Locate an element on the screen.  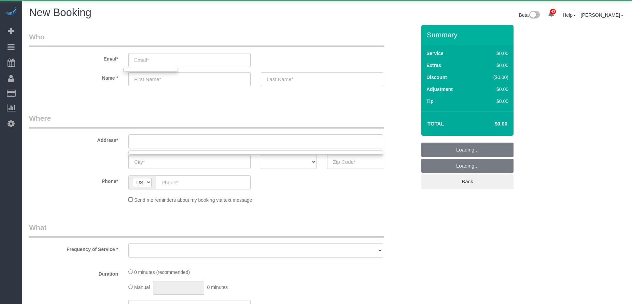
a: Beta is located at coordinates (530, 15).